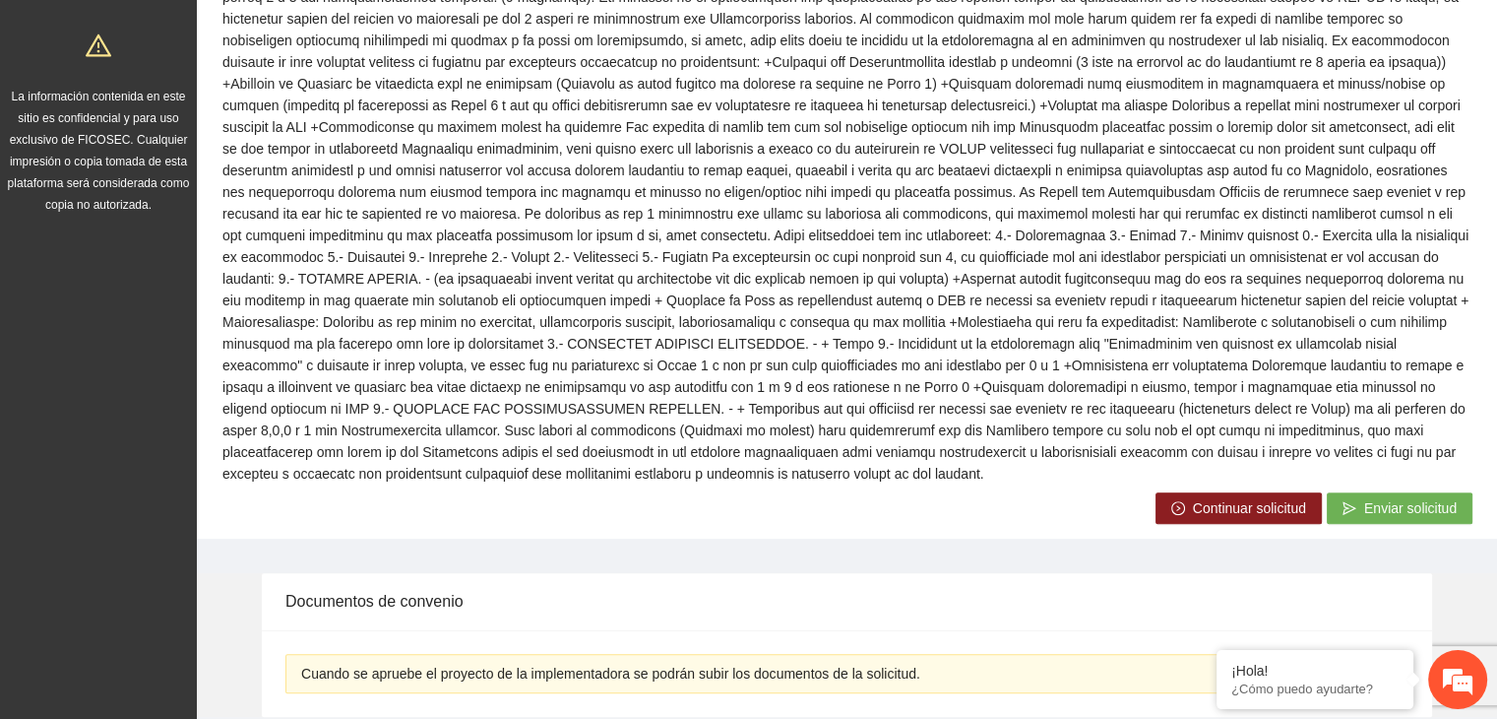 The height and width of the screenshot is (719, 1497). What do you see at coordinates (846, 673) in the screenshot?
I see `div: Cuando se apruebe el proyecto de la implementadora se podrán subir los documentos de la solicitud.` at bounding box center [846, 673].